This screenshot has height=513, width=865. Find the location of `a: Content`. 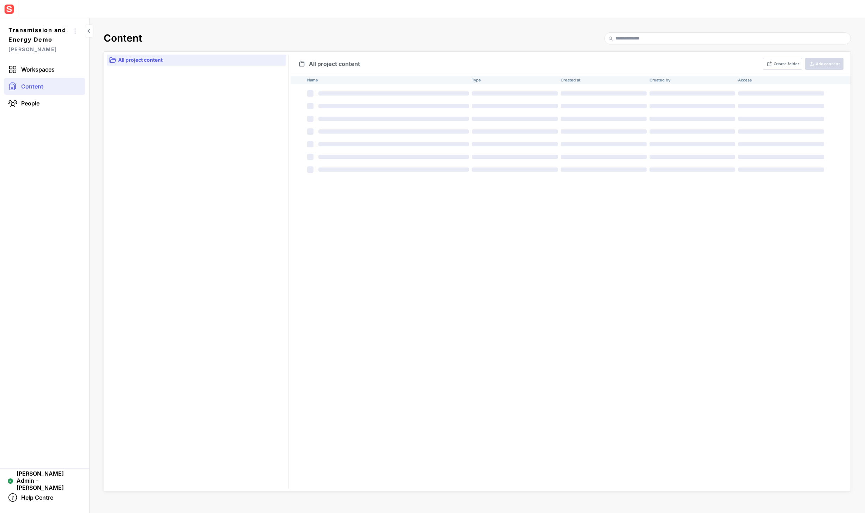

a: Content is located at coordinates (44, 86).